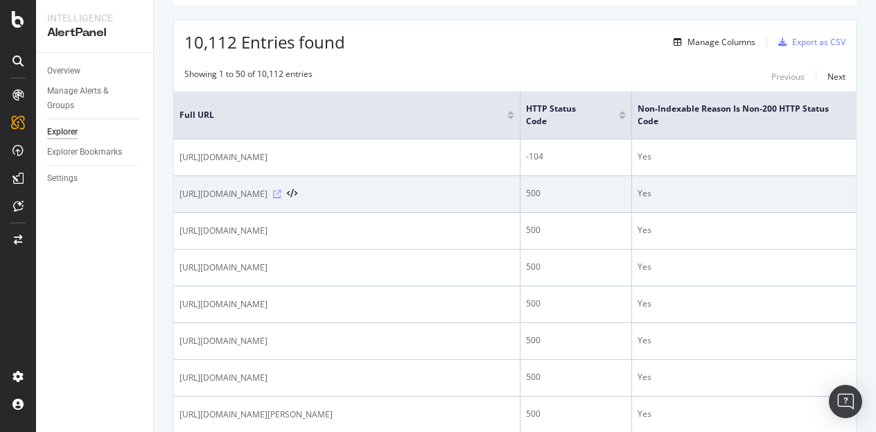 This screenshot has height=432, width=876. What do you see at coordinates (95, 132) in the screenshot?
I see `a: Explorer` at bounding box center [95, 132].